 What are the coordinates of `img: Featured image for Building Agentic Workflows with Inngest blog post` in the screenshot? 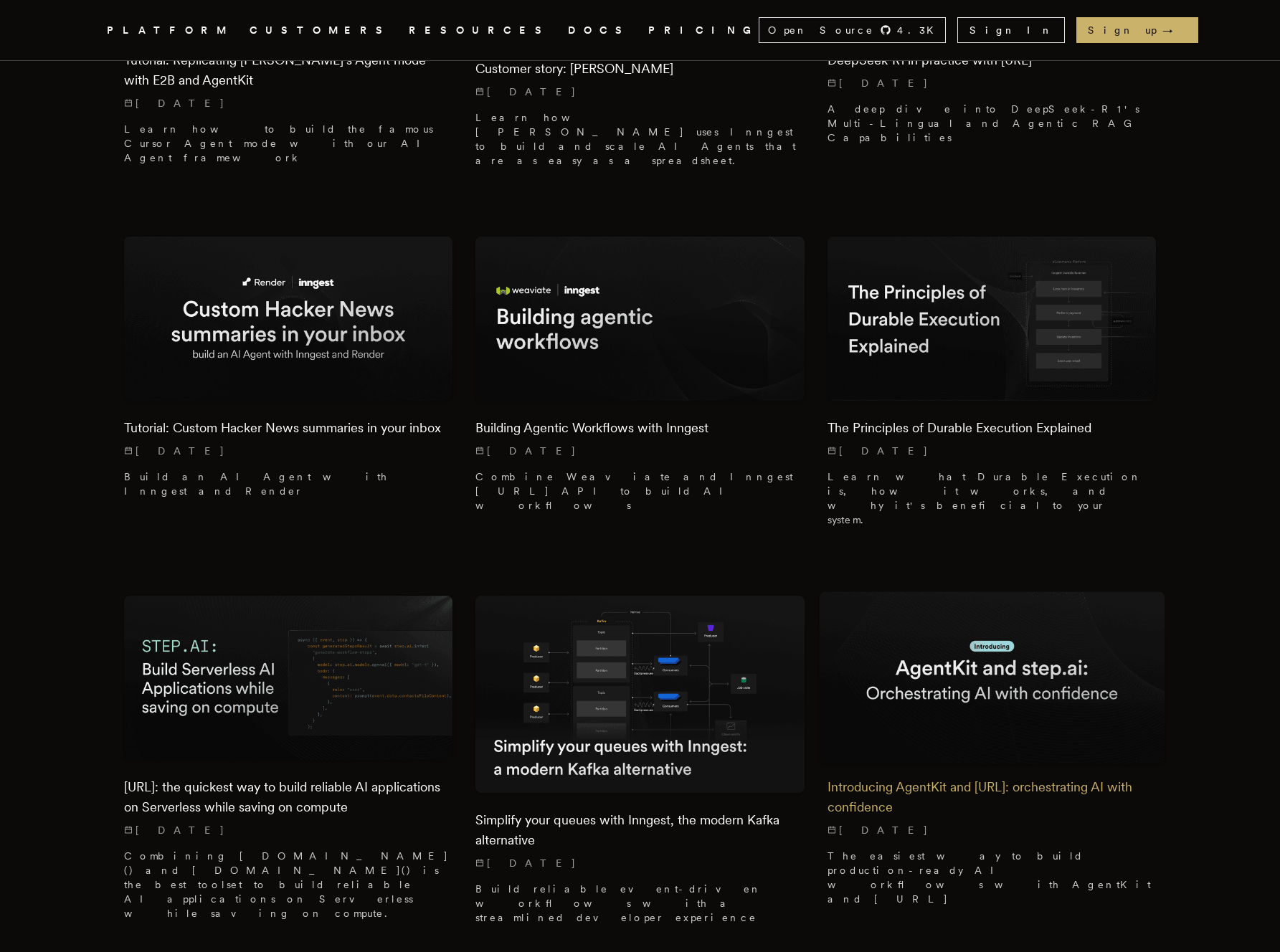 It's located at (639, 318).